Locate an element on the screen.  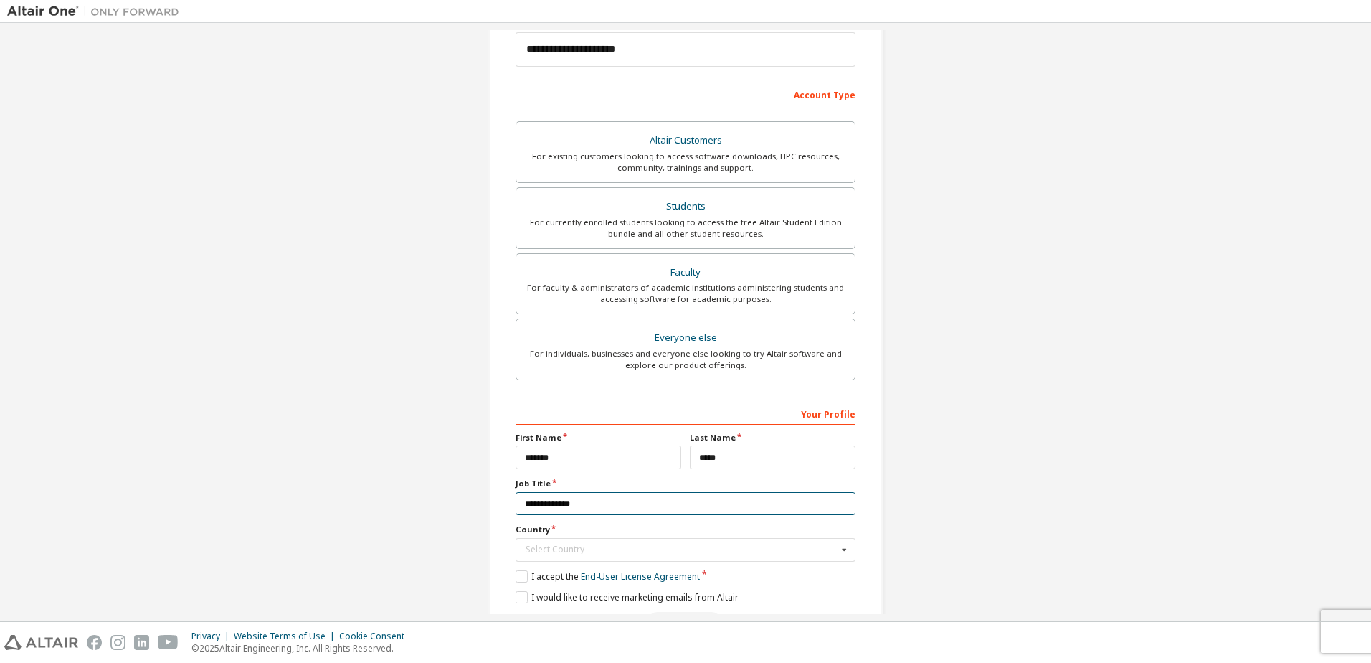
div: Everyone else is located at coordinates (686, 338).